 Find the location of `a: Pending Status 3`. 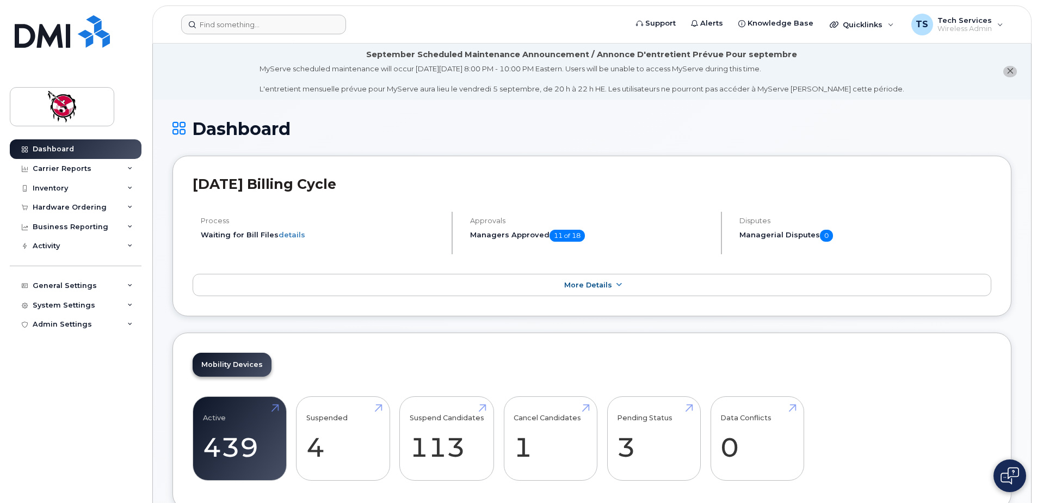

a: Pending Status 3 is located at coordinates (654, 439).